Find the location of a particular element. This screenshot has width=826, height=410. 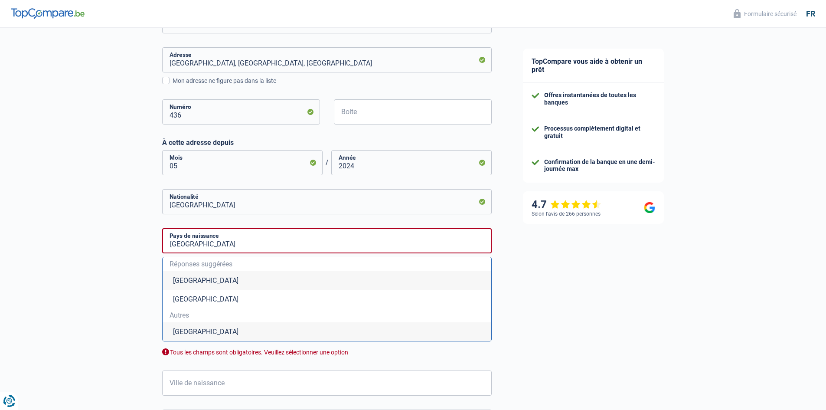

div: Offres instantanées de toutes les banques is located at coordinates (599, 99).